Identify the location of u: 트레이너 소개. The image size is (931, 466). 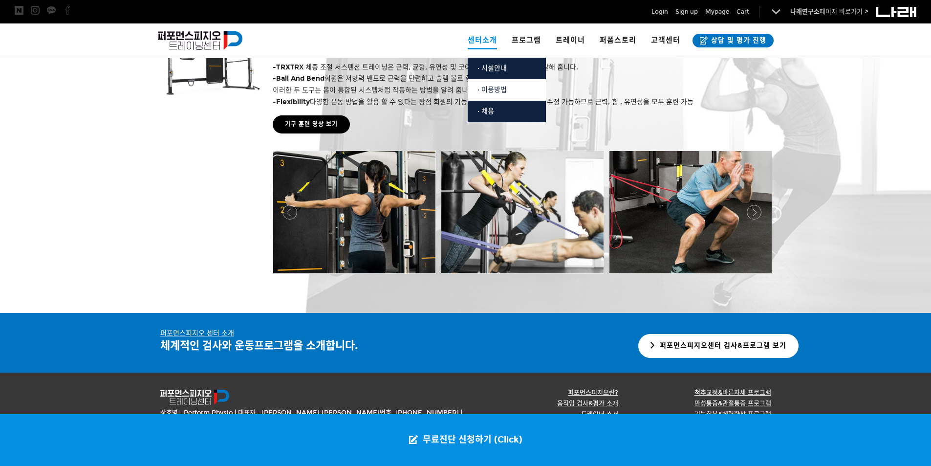
(600, 414).